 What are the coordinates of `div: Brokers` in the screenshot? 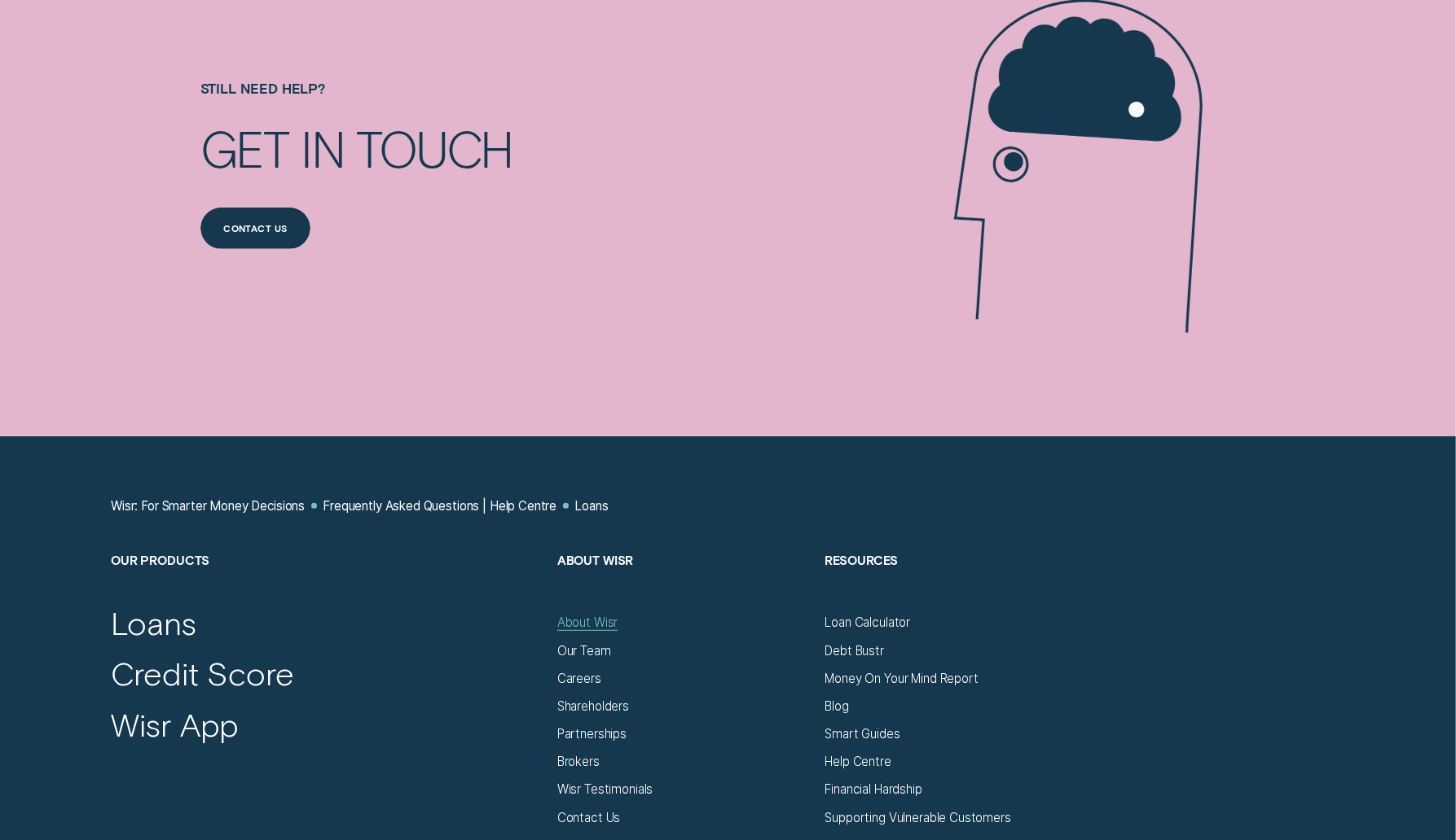 It's located at (578, 761).